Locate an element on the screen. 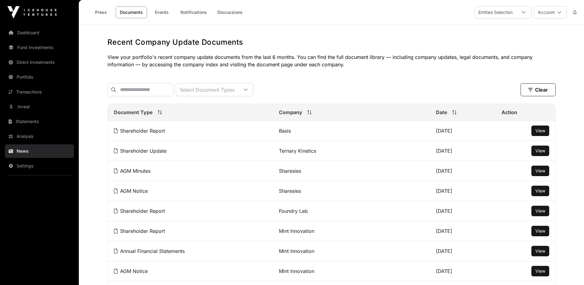  a: Fund Investments is located at coordinates (39, 47).